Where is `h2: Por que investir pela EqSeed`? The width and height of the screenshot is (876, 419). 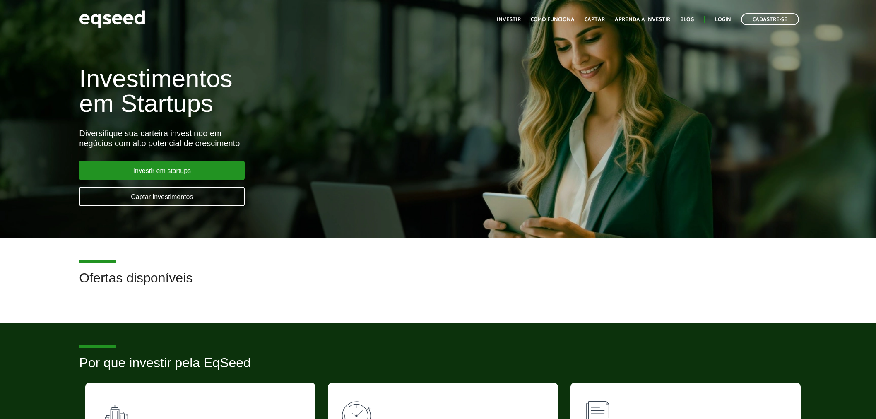 h2: Por que investir pela EqSeed is located at coordinates (437, 369).